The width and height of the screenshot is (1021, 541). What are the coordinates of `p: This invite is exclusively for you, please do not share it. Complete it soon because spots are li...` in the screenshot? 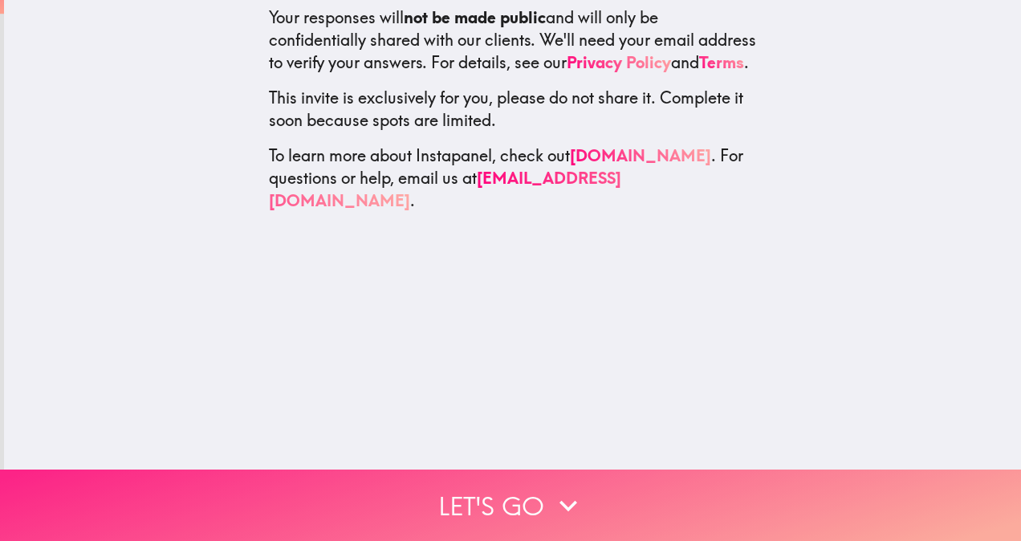 It's located at (513, 109).